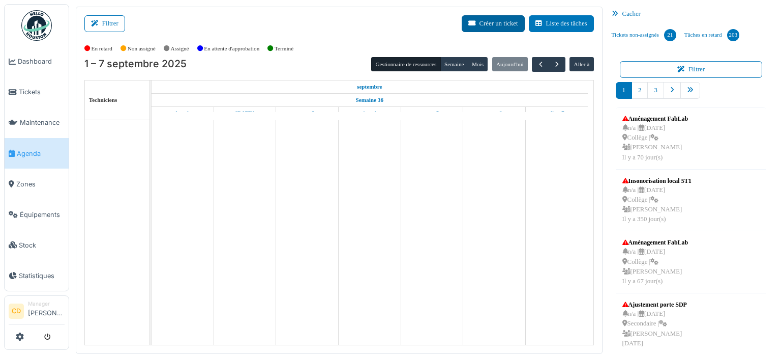 The image size is (781, 354). Describe the element at coordinates (37, 184) in the screenshot. I see `a: Zones` at that location.